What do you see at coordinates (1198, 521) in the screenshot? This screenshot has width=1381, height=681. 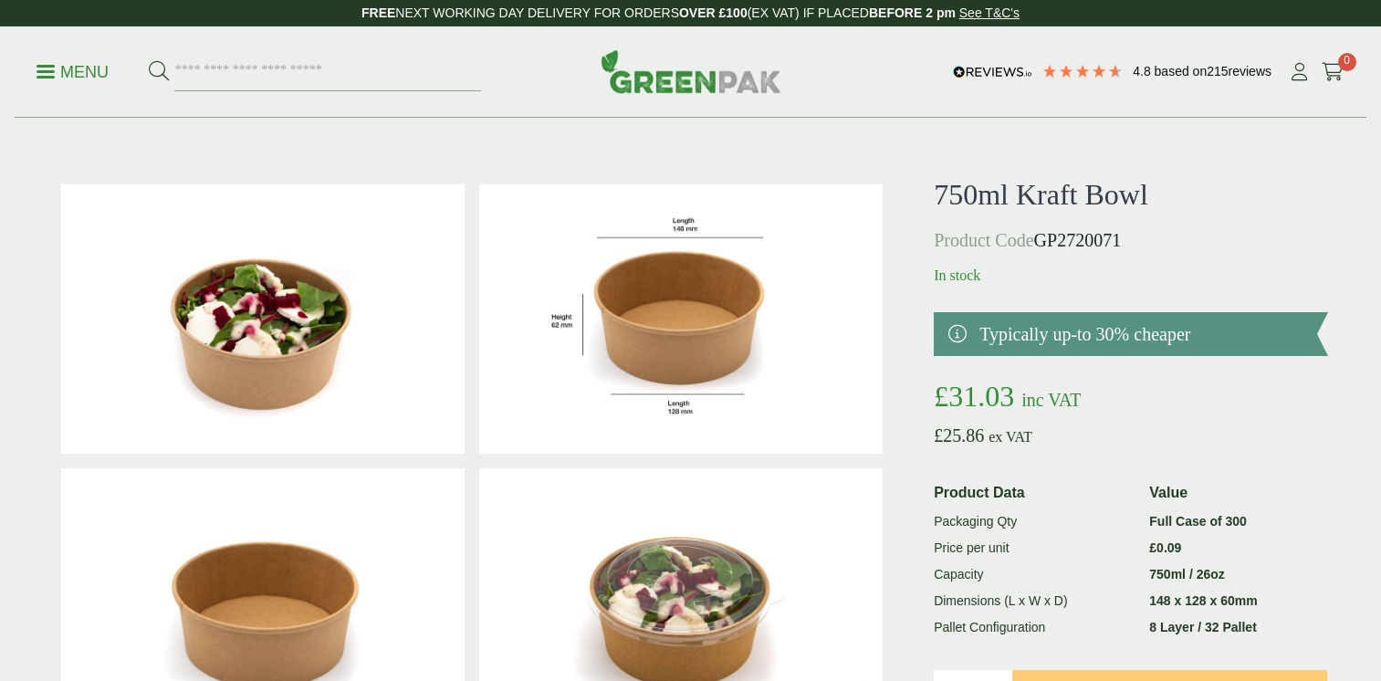 I see `strong: Full Case of 300` at bounding box center [1198, 521].